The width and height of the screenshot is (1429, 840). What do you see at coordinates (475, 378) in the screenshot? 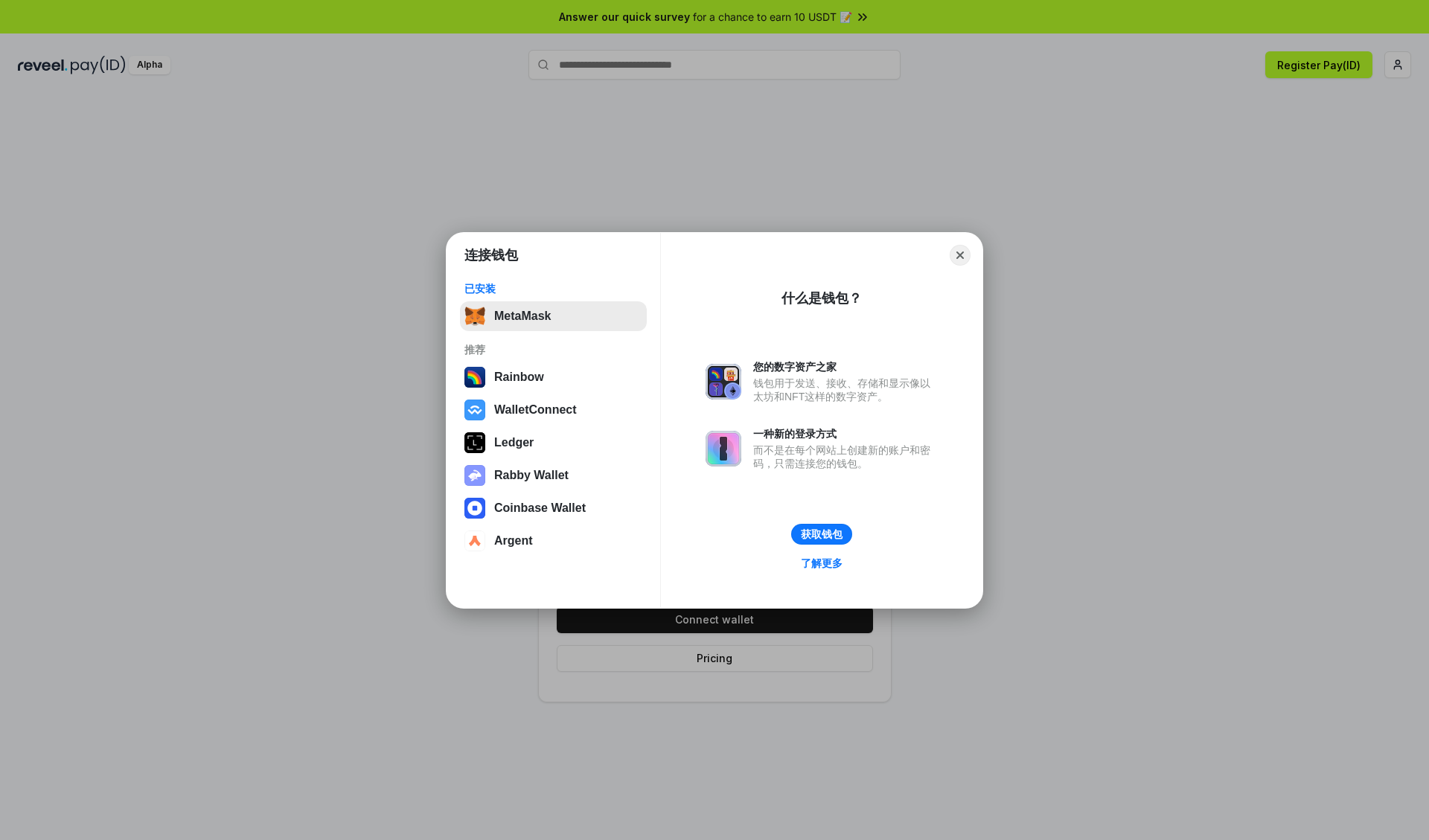
I see `img: svg+xml,%3Csvg%20width%3D%22120%22%20height%3D%22120%22%20viewBox%3D%220%200%20120%20120%22%20fil...` at bounding box center [475, 378].